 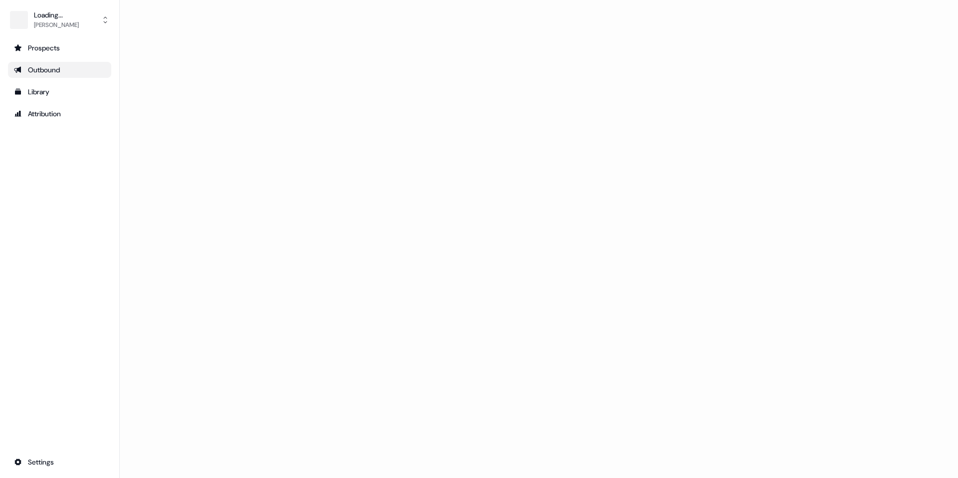 I want to click on a: Go to attribution, so click(x=59, y=114).